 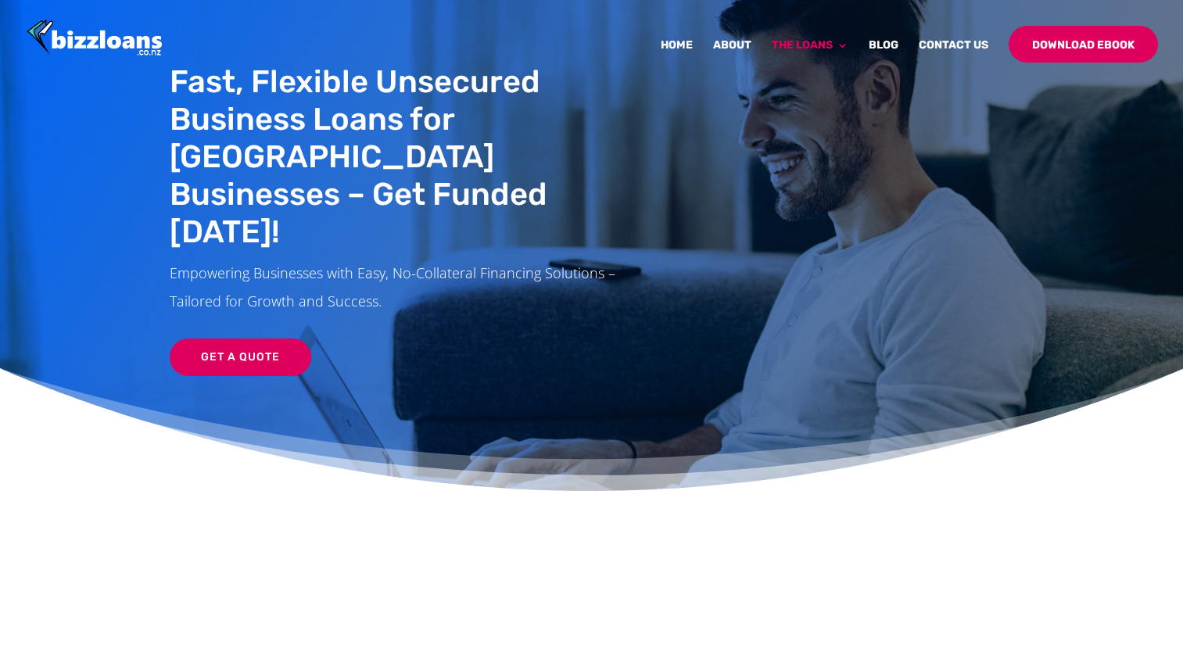 I want to click on a: Contact Us, so click(x=953, y=58).